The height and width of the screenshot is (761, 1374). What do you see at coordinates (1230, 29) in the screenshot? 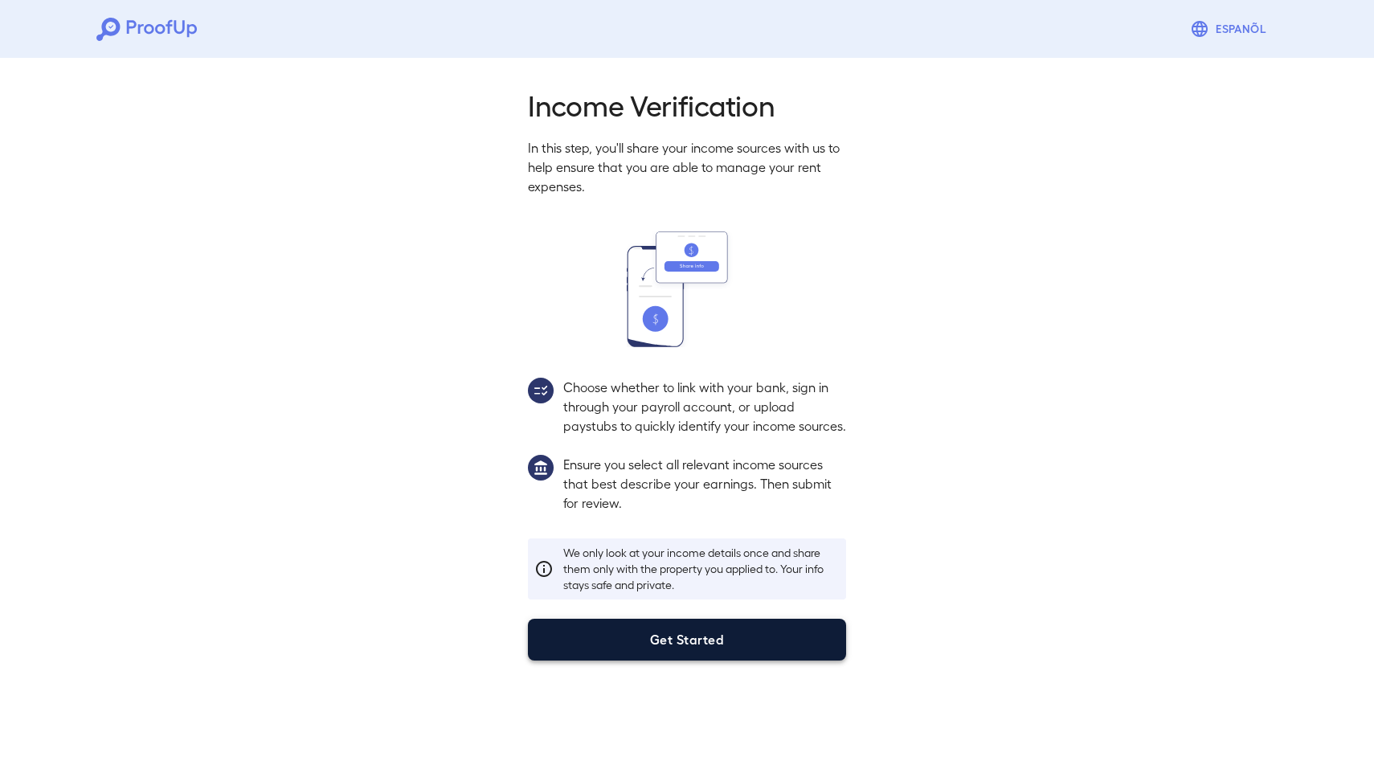
I see `button: Espanõl` at bounding box center [1230, 29].